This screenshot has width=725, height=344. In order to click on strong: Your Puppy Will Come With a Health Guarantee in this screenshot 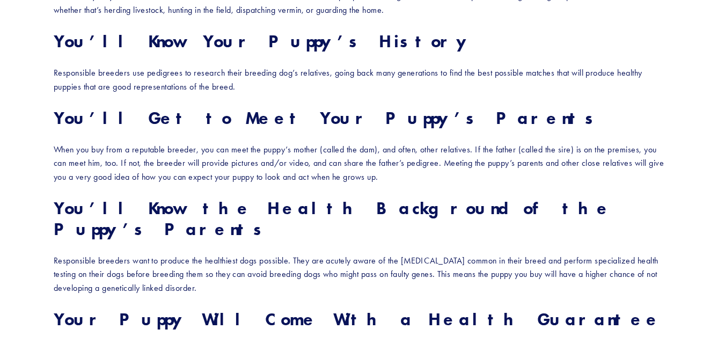, I will do `click(357, 319)`.